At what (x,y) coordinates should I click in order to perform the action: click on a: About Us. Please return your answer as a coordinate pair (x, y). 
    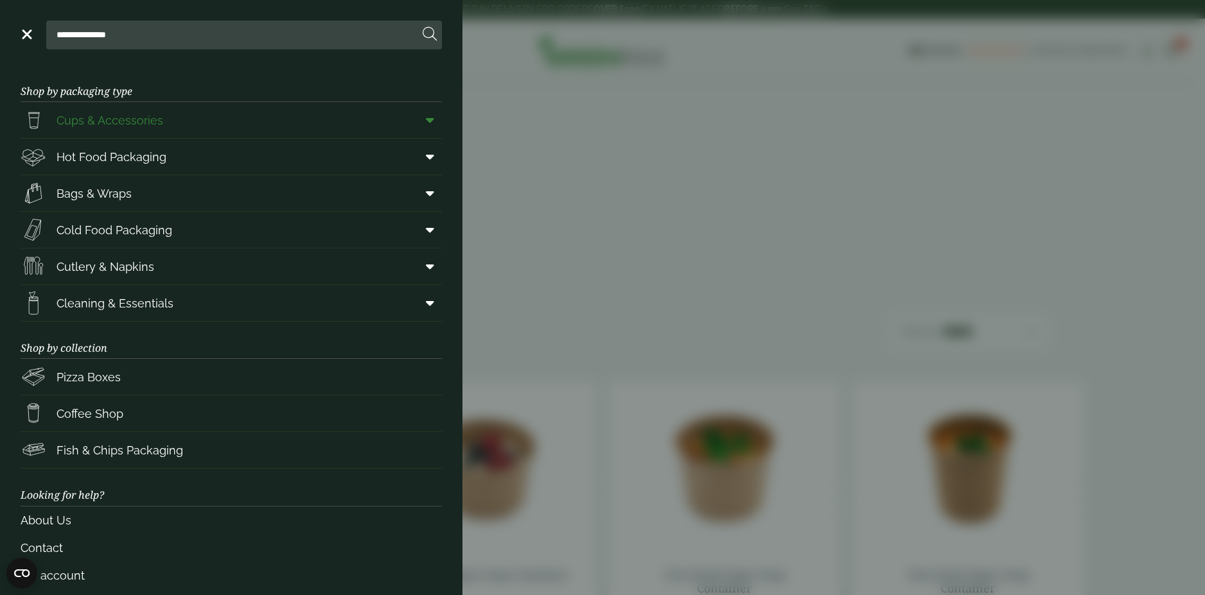
    Looking at the image, I should click on (231, 520).